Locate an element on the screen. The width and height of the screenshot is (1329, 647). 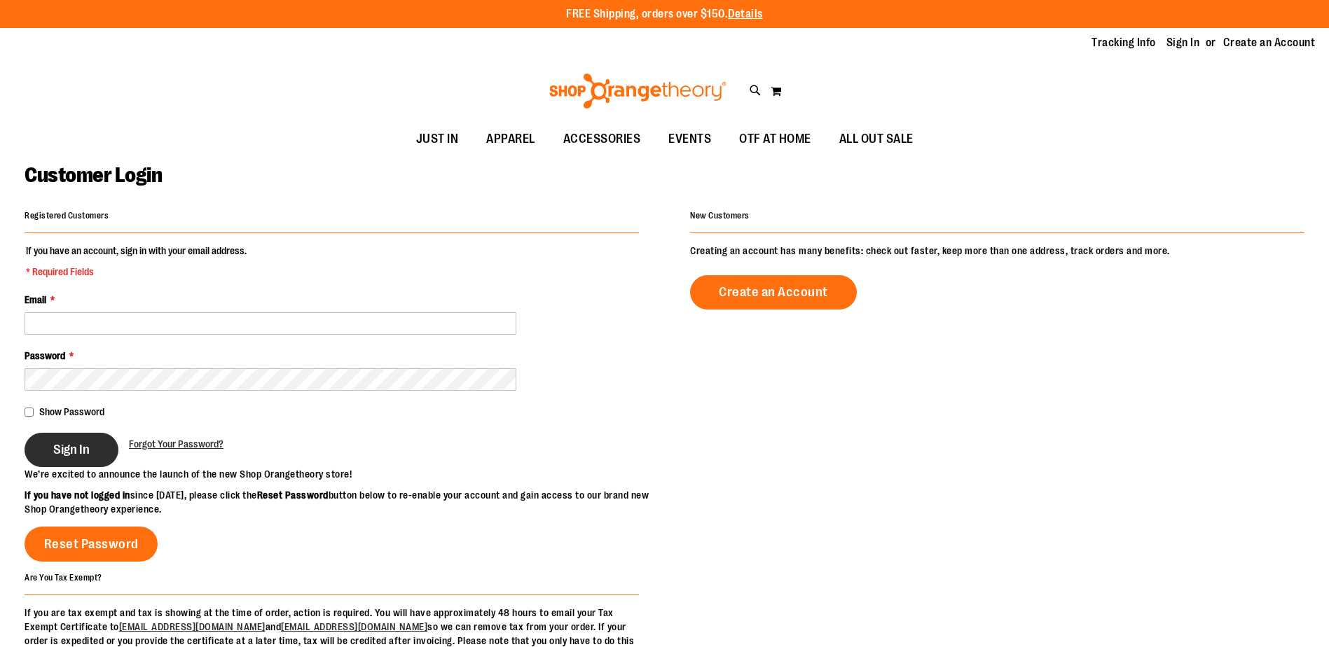
a: Reset Password is located at coordinates (91, 544).